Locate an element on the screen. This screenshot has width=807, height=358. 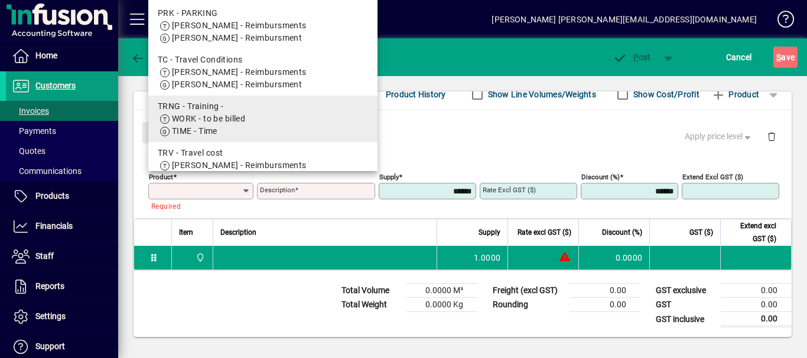
button: Back is located at coordinates (150, 57).